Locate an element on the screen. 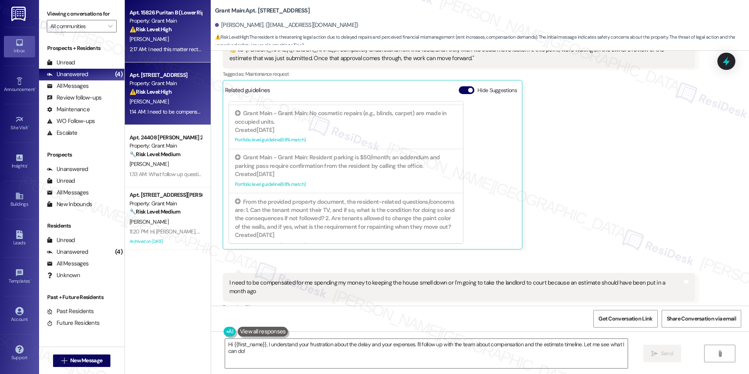 This screenshot has height=374, width=749. a: Buildings is located at coordinates (20, 200).